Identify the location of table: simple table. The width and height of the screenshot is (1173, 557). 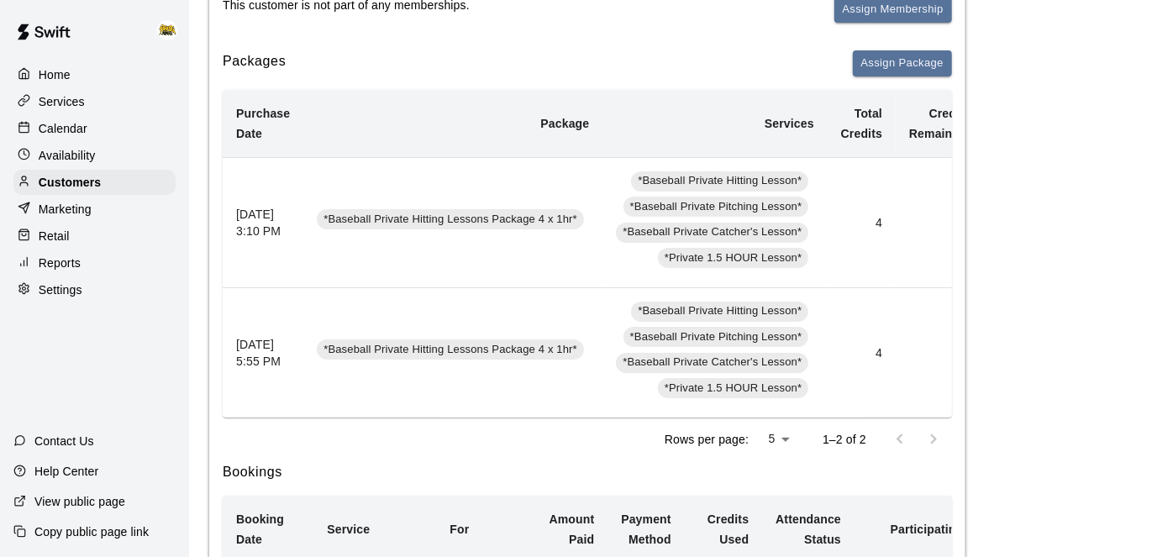
(691, 254).